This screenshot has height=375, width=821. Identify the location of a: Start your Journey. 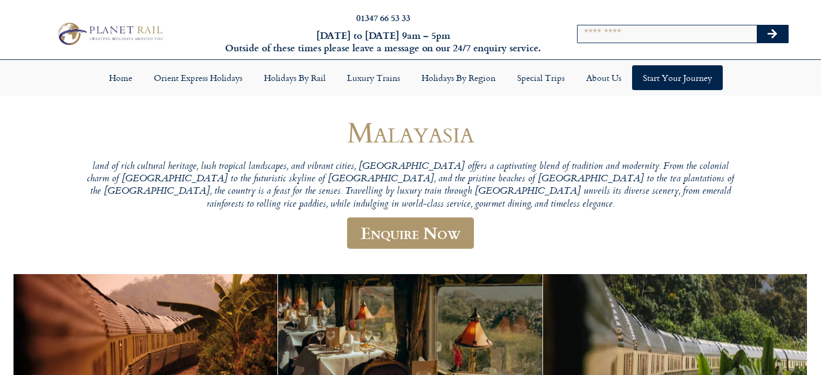
(678, 78).